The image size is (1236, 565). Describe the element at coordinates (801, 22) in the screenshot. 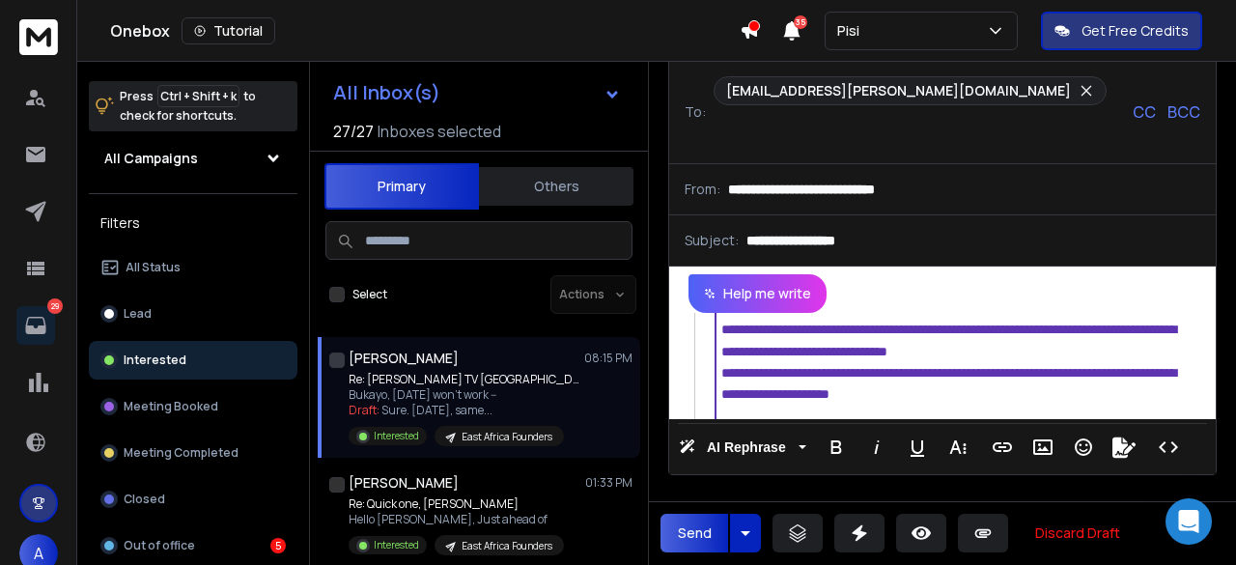

I see `span: 35` at that location.